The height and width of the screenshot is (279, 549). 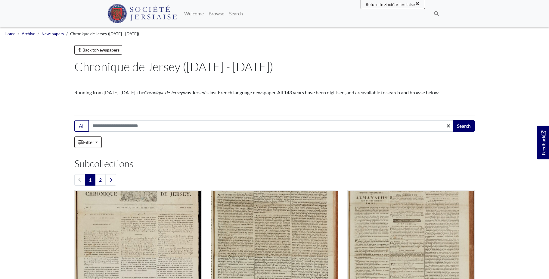 I want to click on a: Welcome, so click(x=194, y=14).